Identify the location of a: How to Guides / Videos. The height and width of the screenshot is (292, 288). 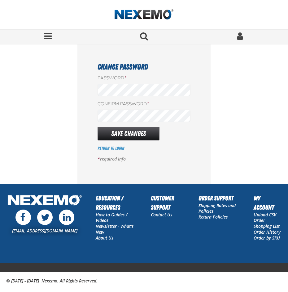
(111, 218).